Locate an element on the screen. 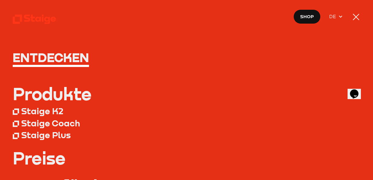 The image size is (373, 180). a: Staige K2 is located at coordinates (186, 111).